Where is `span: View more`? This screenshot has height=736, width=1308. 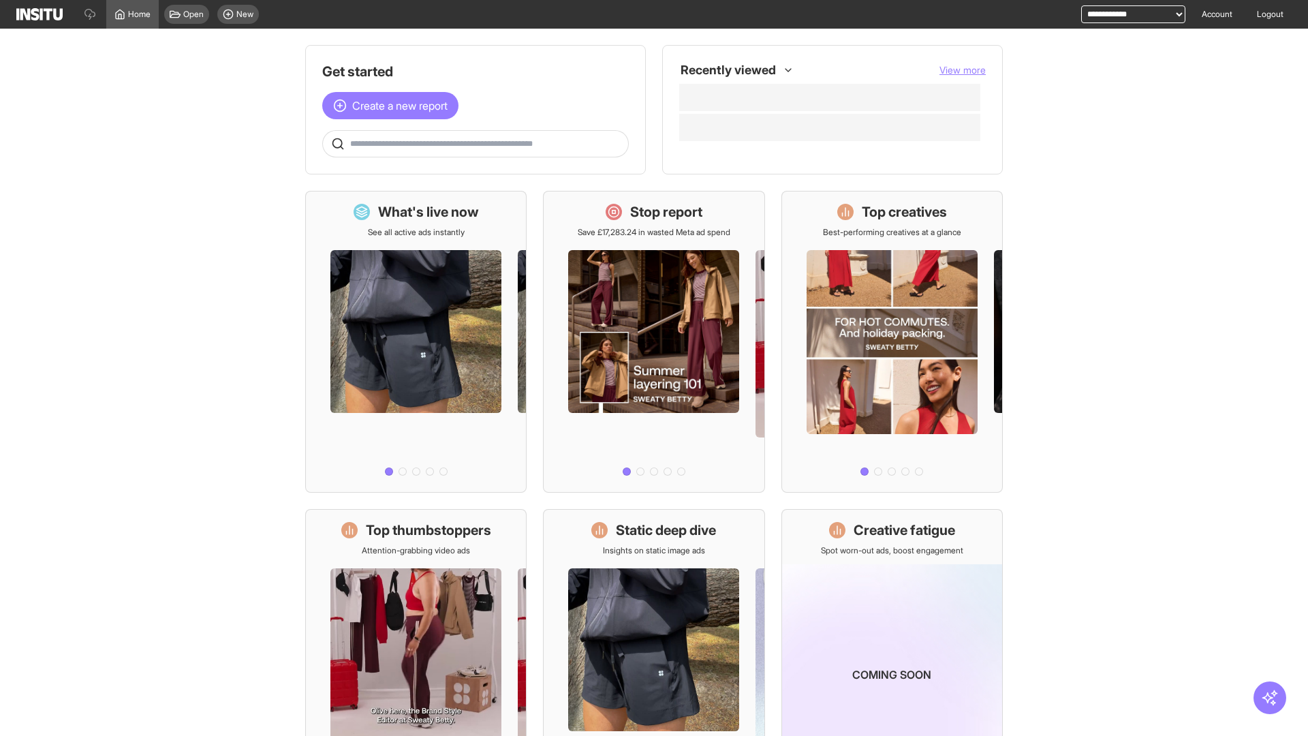 span: View more is located at coordinates (962, 69).